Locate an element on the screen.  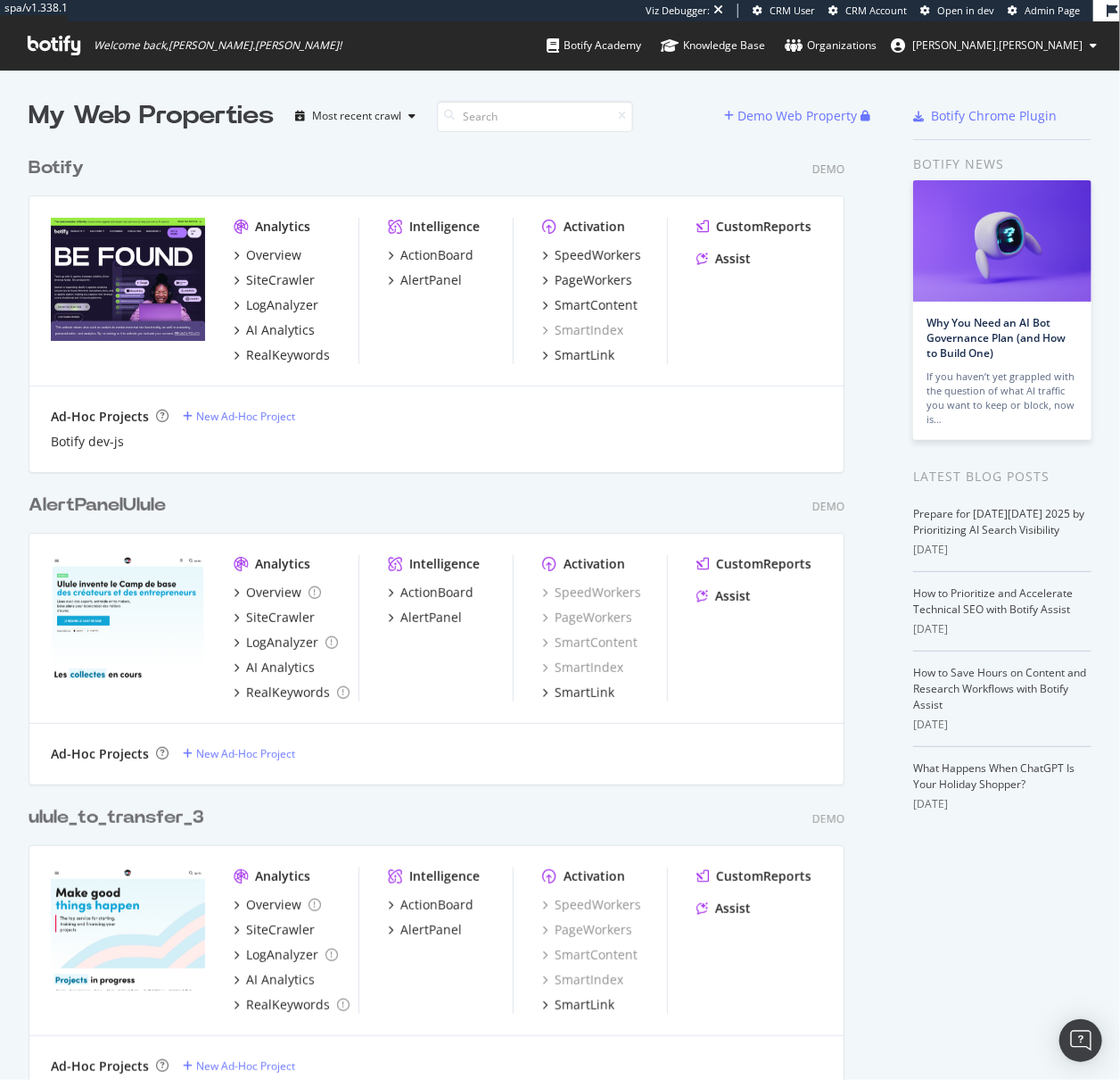
div: Ad-Hoc Projects is located at coordinates (100, 754).